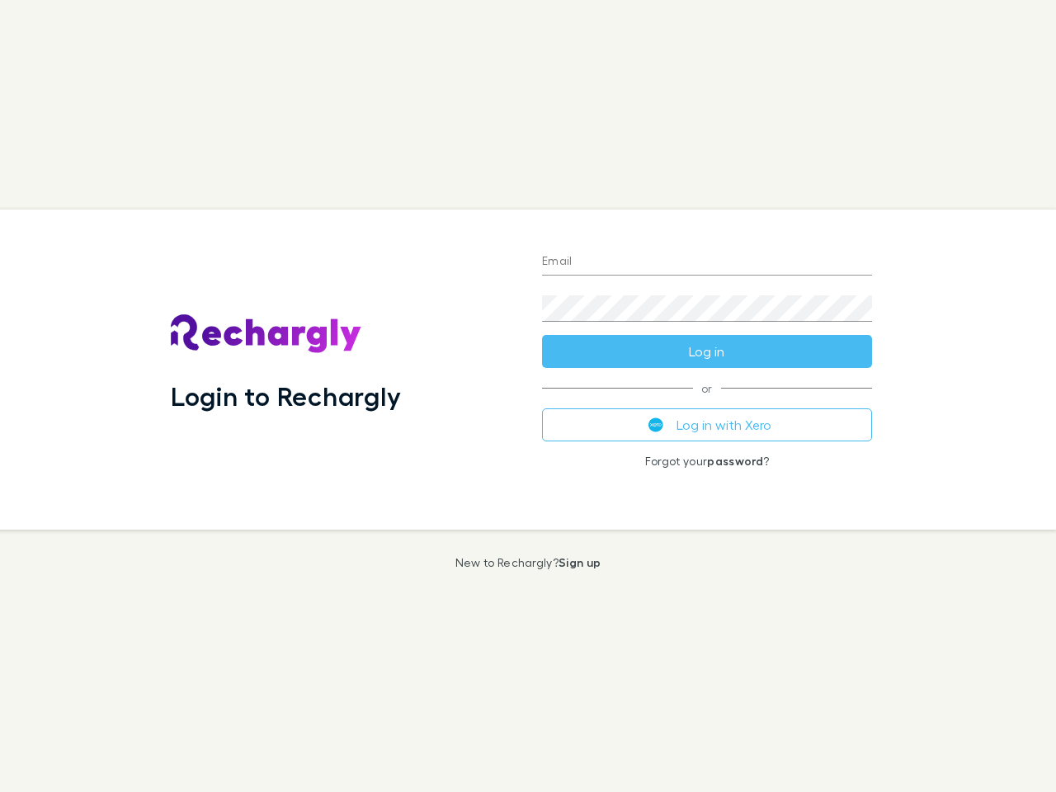 The image size is (1056, 792). Describe the element at coordinates (707, 461) in the screenshot. I see `p: Forgot your ?` at that location.